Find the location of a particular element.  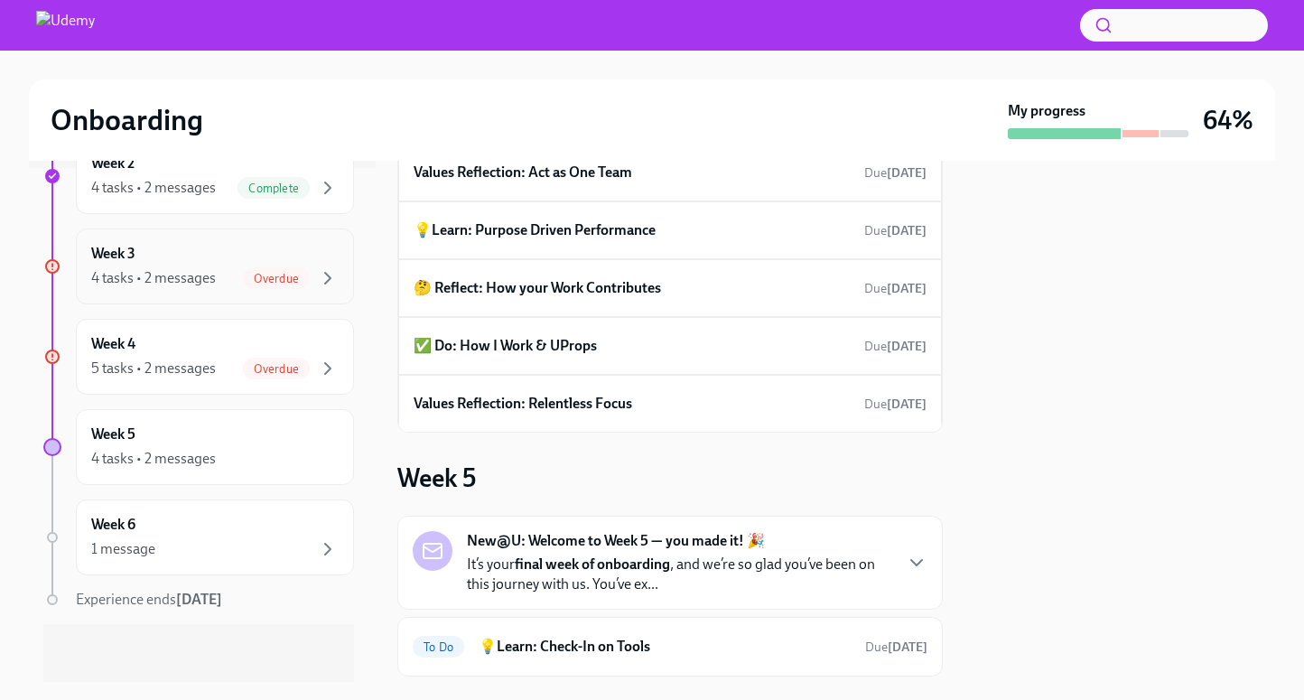

h6: Week 6 is located at coordinates (113, 525).